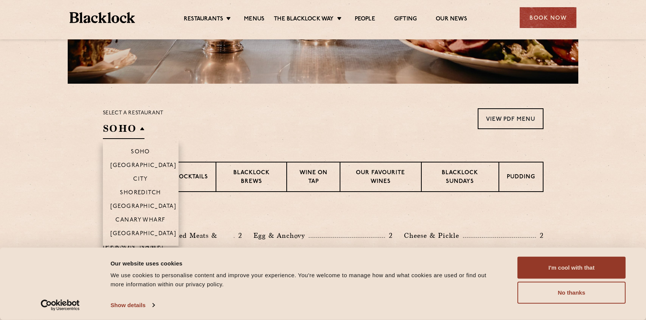 This screenshot has height=320, width=646. What do you see at coordinates (140, 221) in the screenshot?
I see `p: Canary Wharf` at bounding box center [140, 221].